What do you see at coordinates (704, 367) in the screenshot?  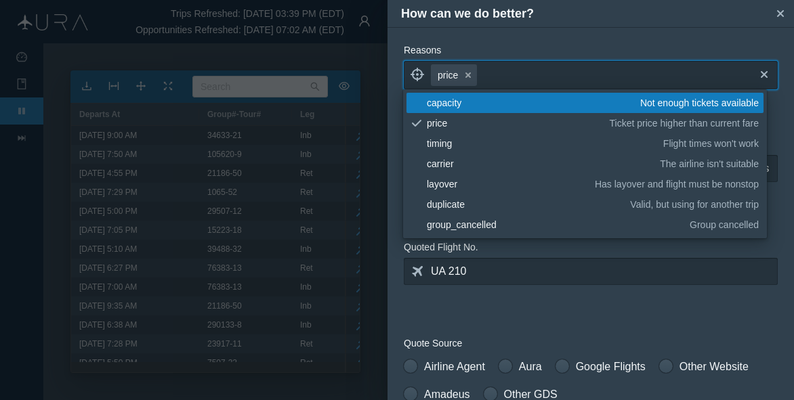 I see `label: Other Website` at bounding box center [704, 367].